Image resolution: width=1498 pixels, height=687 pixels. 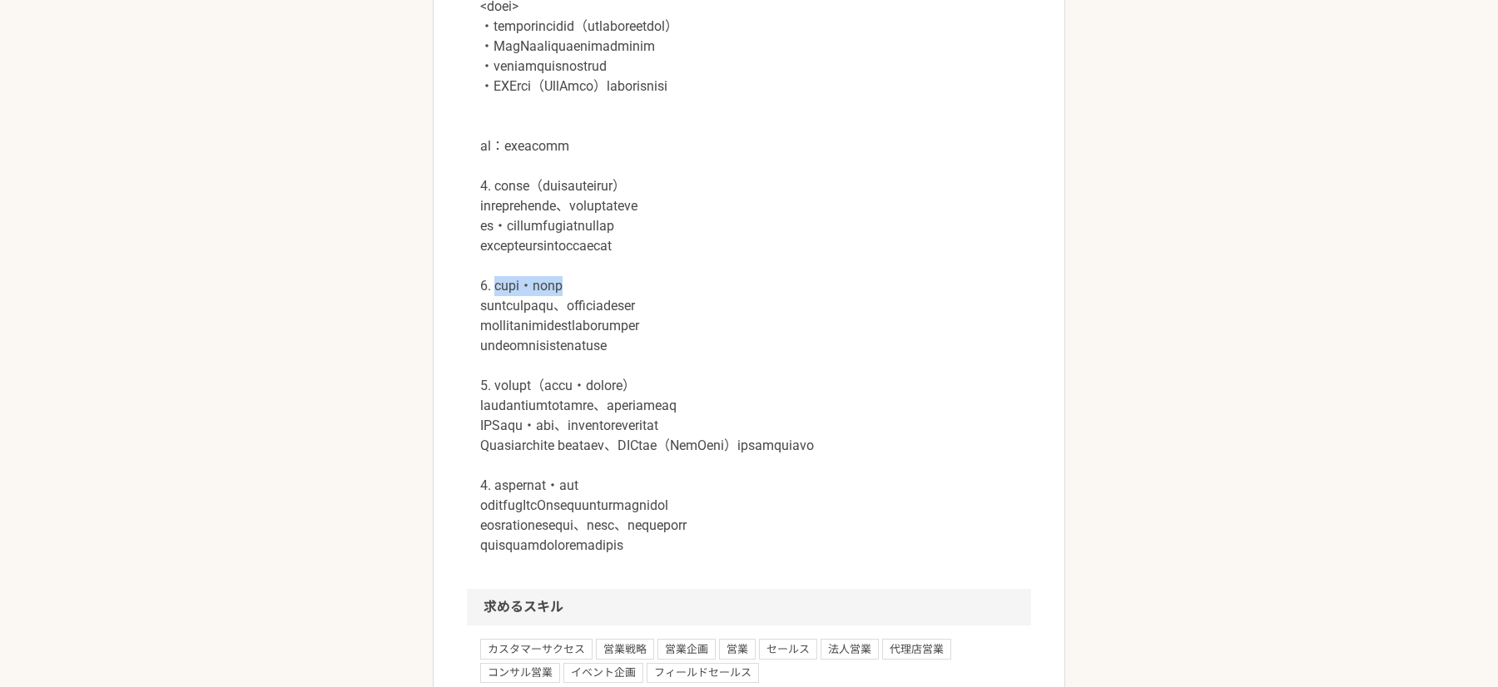 I want to click on h2: 求めるスキル, so click(x=749, y=608).